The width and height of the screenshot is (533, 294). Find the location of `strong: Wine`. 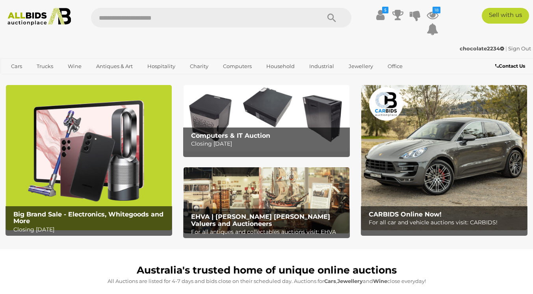

strong: Wine is located at coordinates (380, 281).